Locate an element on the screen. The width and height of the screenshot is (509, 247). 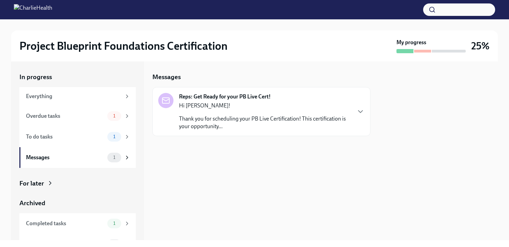
a: For later is located at coordinates (77, 184).